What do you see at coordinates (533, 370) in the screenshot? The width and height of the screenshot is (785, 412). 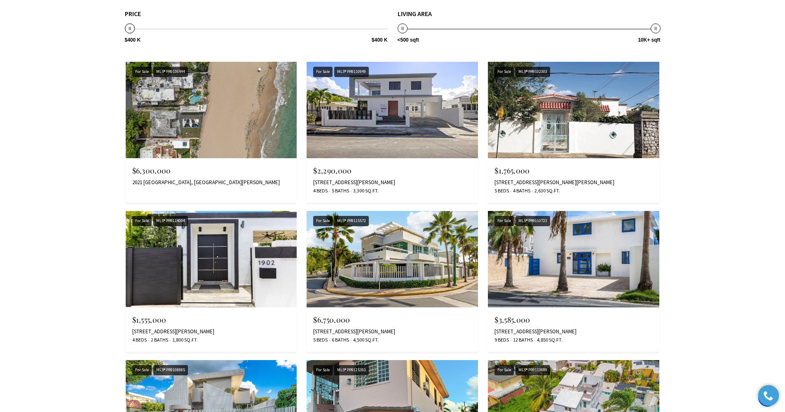 I see `div: MLS® PR9113689` at bounding box center [533, 370].